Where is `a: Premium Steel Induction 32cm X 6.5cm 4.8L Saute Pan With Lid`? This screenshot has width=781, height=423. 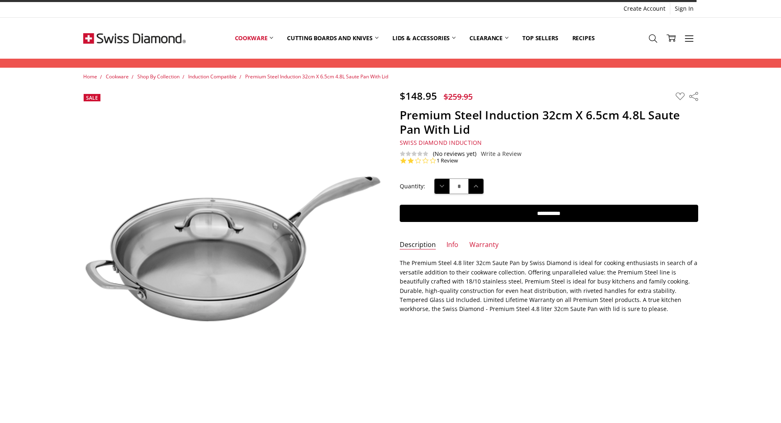
a: Premium Steel Induction 32cm X 6.5cm 4.8L Saute Pan With Lid is located at coordinates (317, 76).